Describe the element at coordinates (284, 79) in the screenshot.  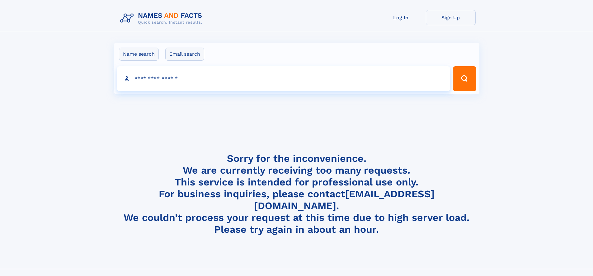
I see `input: search input` at that location.